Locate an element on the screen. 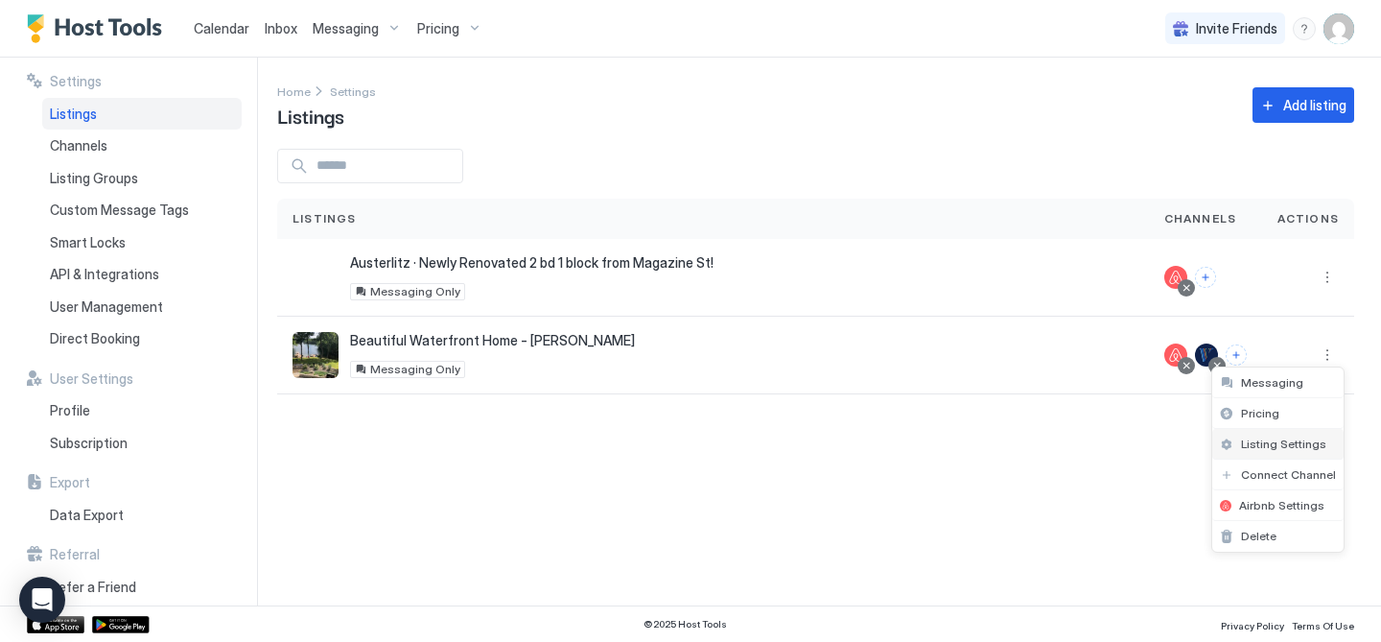 The height and width of the screenshot is (642, 1381). span: Pricing is located at coordinates (1261, 413).